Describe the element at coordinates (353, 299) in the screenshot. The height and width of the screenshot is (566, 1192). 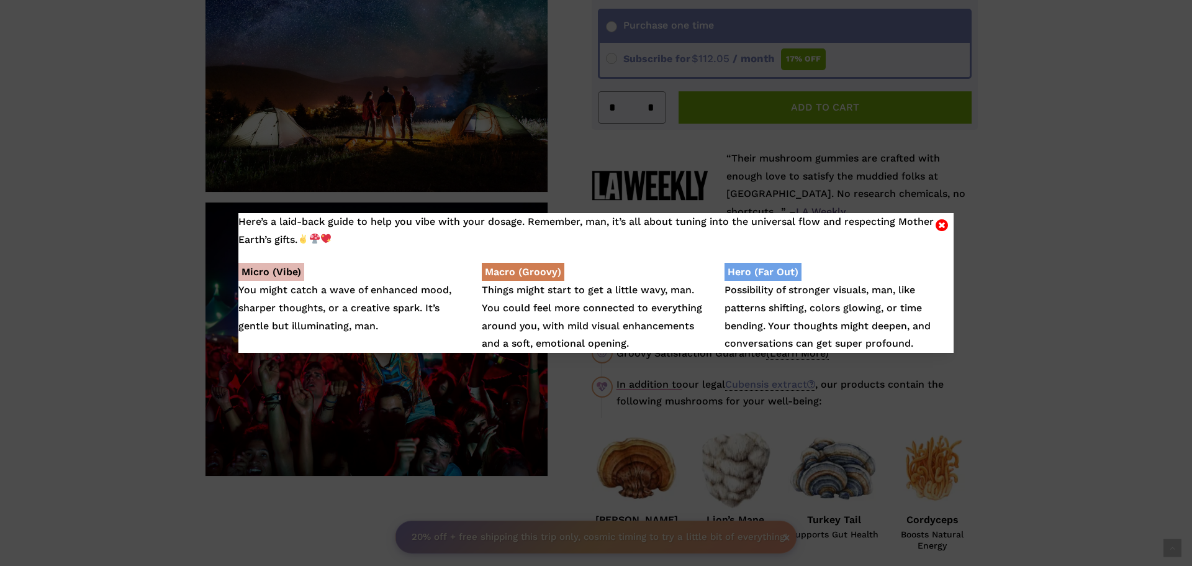
I see `p: You might catch a wave of enhanced mood, sharper thoughts, or a creative spark. It’s gentle but i...` at that location.